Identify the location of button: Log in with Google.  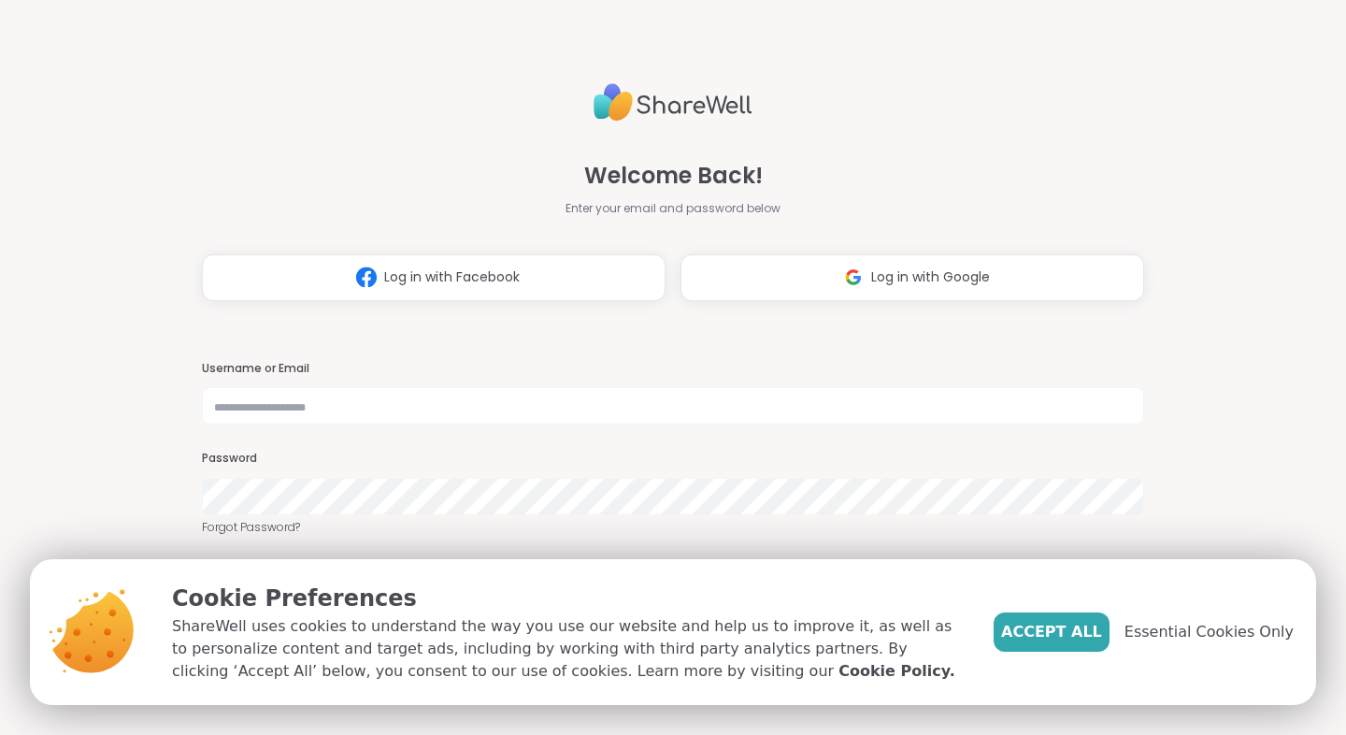
(912, 278).